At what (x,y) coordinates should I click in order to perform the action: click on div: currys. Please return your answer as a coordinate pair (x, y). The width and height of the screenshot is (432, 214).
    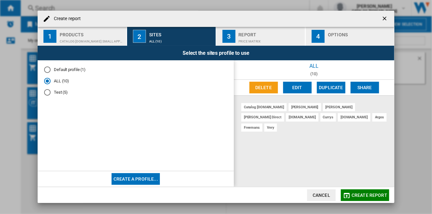
    Looking at the image, I should click on (328, 117).